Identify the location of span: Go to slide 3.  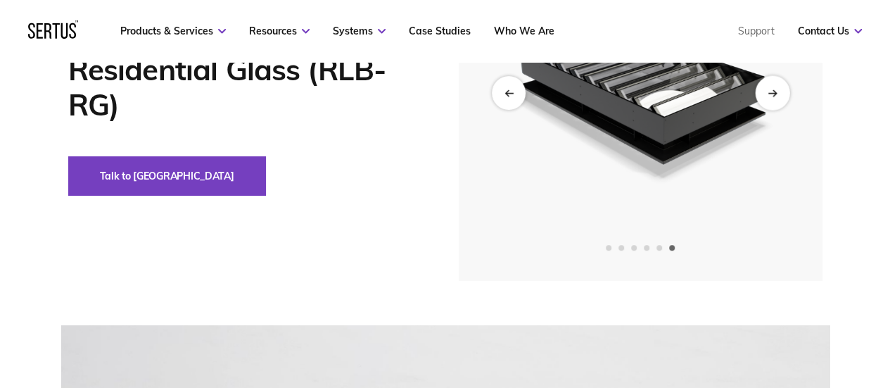
(634, 248).